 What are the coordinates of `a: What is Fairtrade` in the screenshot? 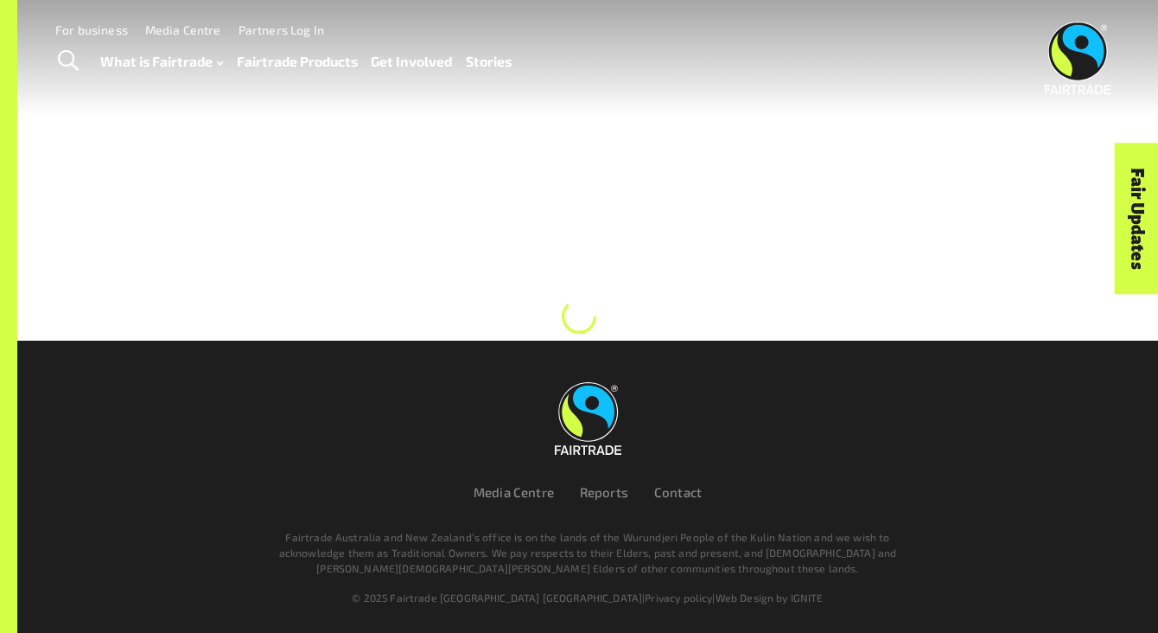 It's located at (162, 61).